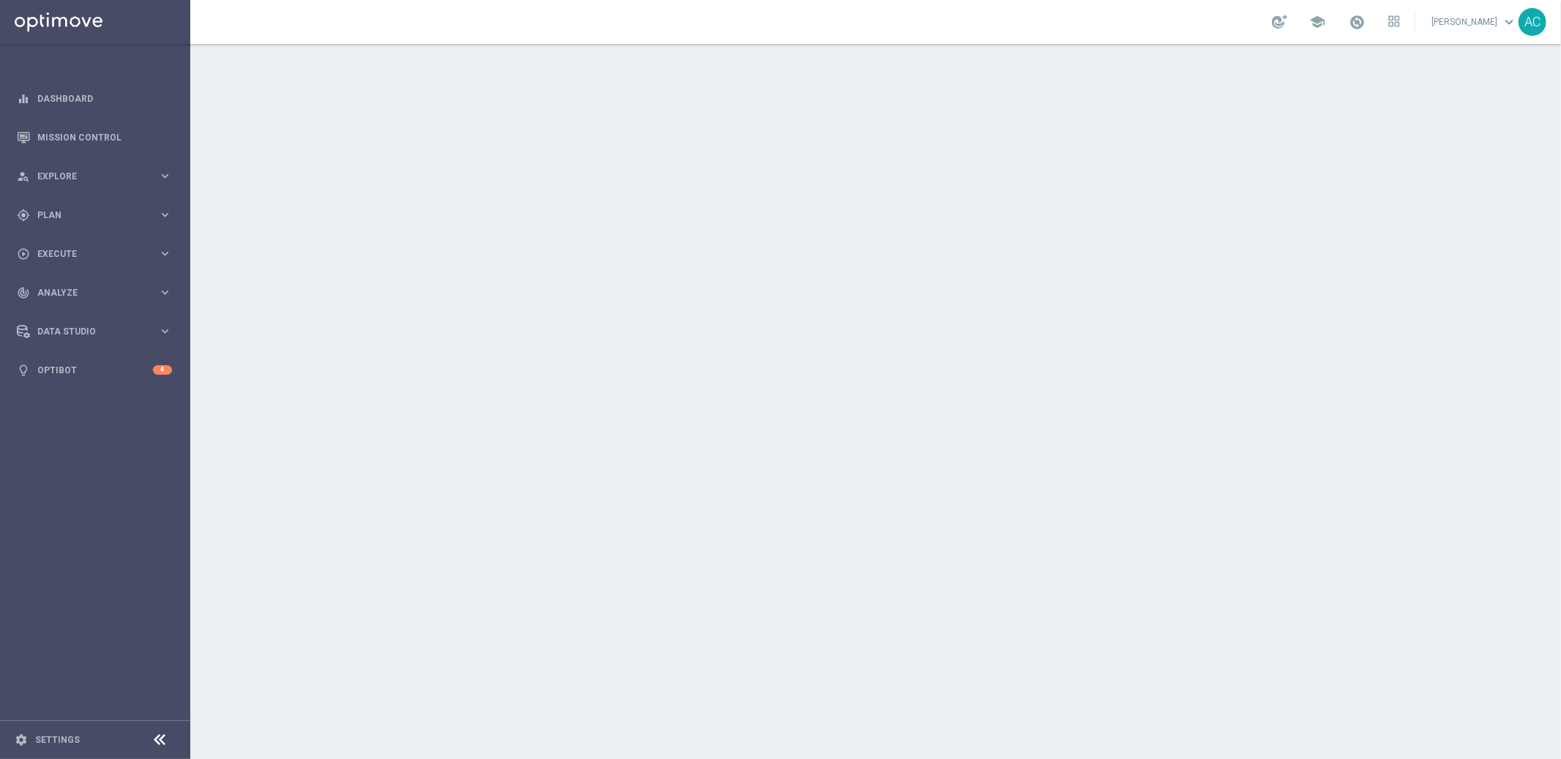 The image size is (1561, 759). Describe the element at coordinates (94, 176) in the screenshot. I see `button: person_search Explore keyboard_arrow_right` at that location.